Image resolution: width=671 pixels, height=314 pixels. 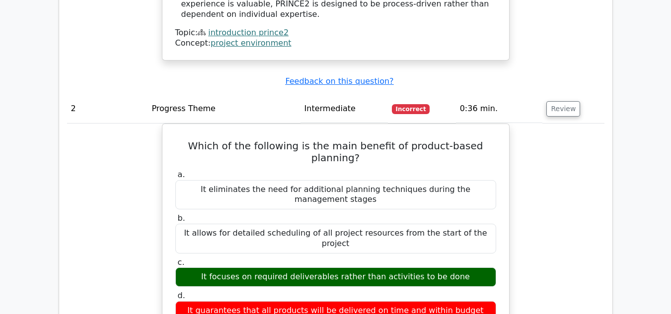 What do you see at coordinates (181, 218) in the screenshot?
I see `span: b.` at bounding box center [181, 218].